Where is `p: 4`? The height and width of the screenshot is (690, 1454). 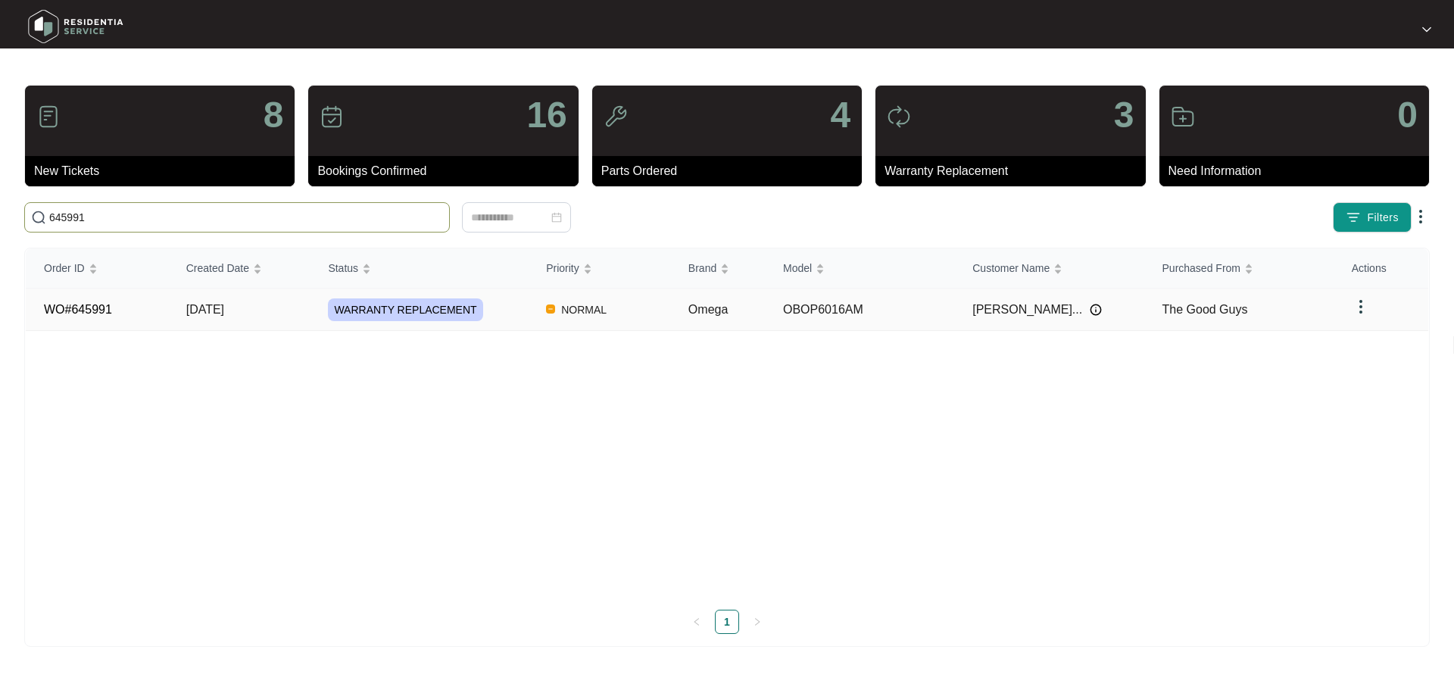 p: 4 is located at coordinates (840, 115).